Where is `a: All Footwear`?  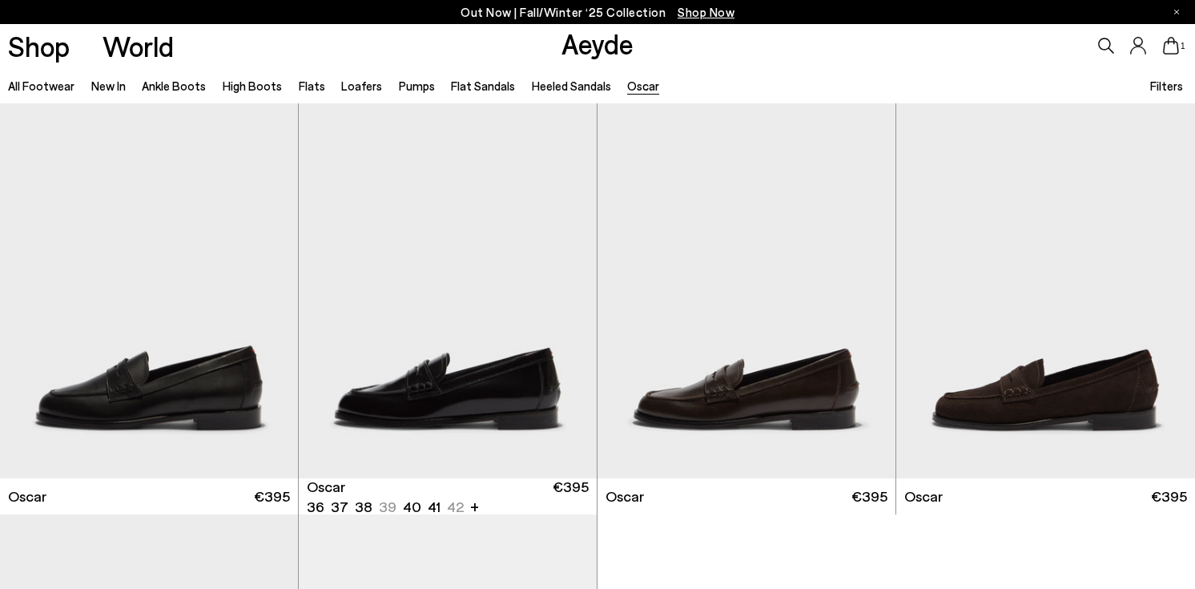 a: All Footwear is located at coordinates (41, 86).